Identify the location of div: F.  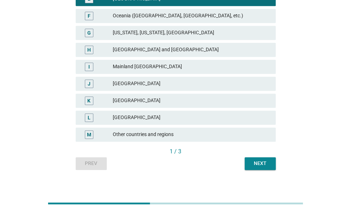
(89, 16).